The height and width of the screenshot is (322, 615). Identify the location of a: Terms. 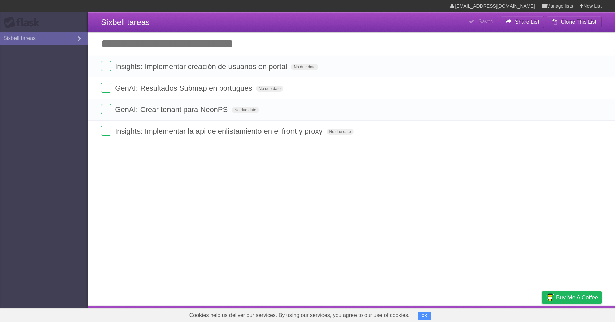
(517, 314).